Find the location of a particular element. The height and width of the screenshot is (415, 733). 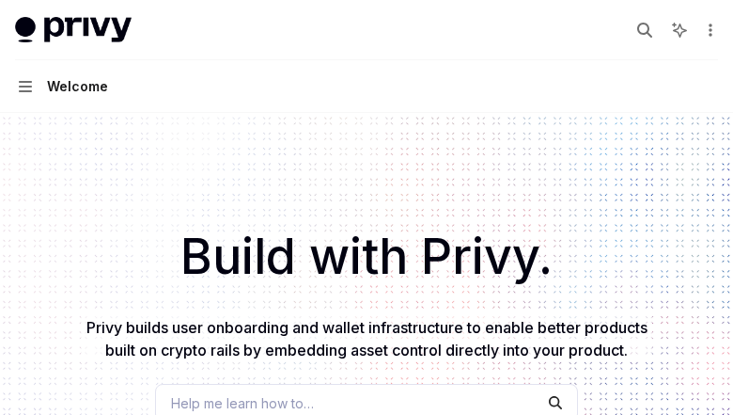

span: Privy builds user onboarding and wallet infrastructure to enable better products built on crypto ... is located at coordinates (367, 338).